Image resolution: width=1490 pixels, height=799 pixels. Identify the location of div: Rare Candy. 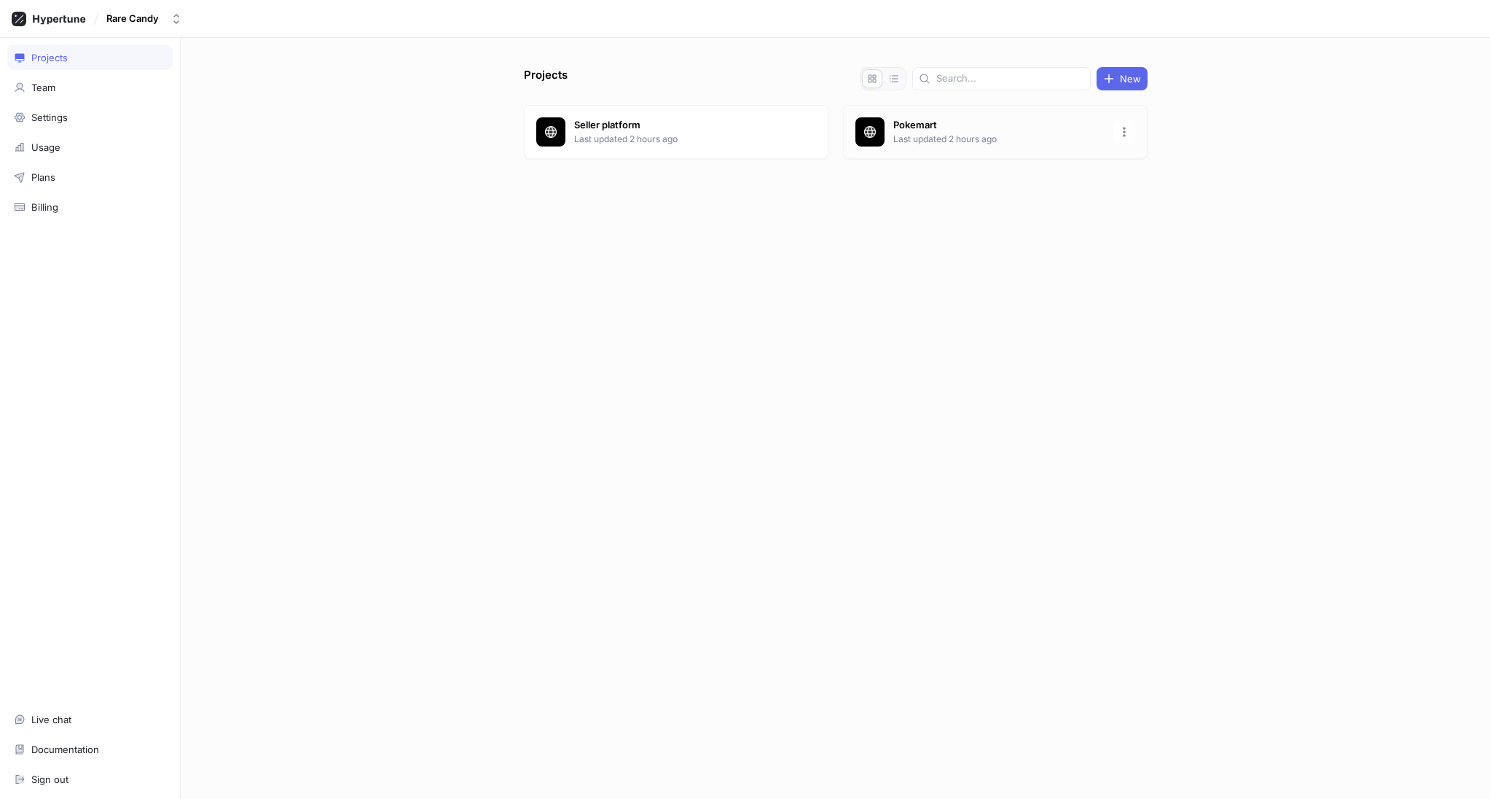
(133, 18).